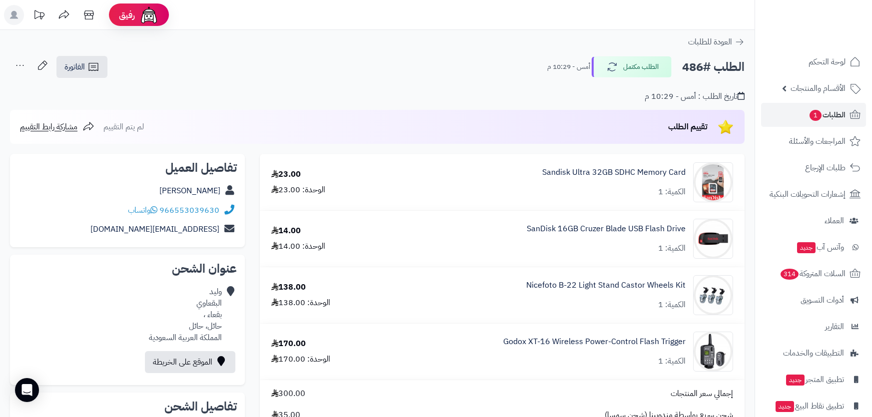  What do you see at coordinates (825, 168) in the screenshot?
I see `span: طلبات الإرجاع` at bounding box center [825, 168].